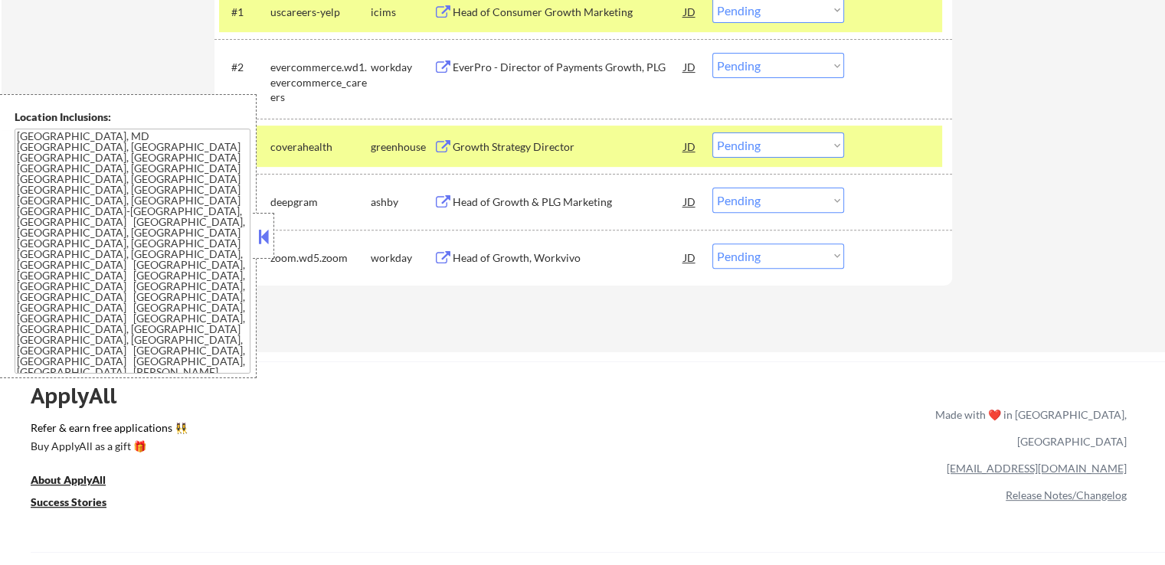  What do you see at coordinates (568, 147) in the screenshot?
I see `div: Growth Strategy Director` at bounding box center [568, 147].